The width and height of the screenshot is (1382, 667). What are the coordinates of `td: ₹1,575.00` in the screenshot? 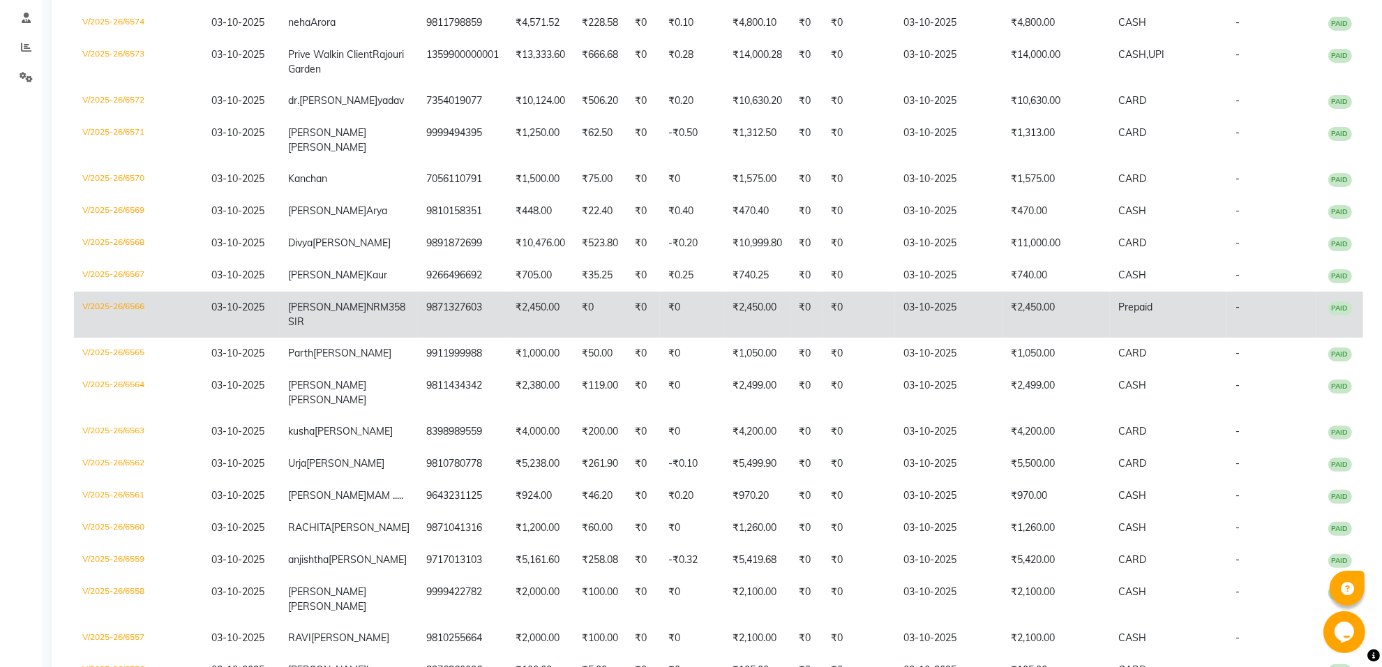 It's located at (757, 179).